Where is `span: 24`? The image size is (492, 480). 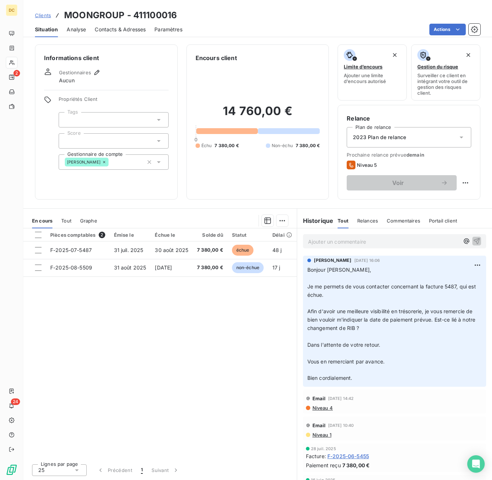
span: 24 is located at coordinates (15, 401).